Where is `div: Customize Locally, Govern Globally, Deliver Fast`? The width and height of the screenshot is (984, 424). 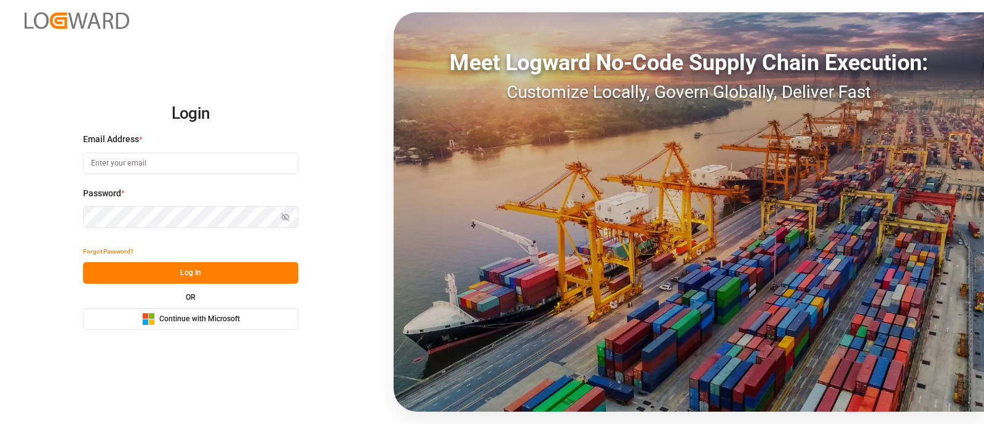 div: Customize Locally, Govern Globally, Deliver Fast is located at coordinates (689, 92).